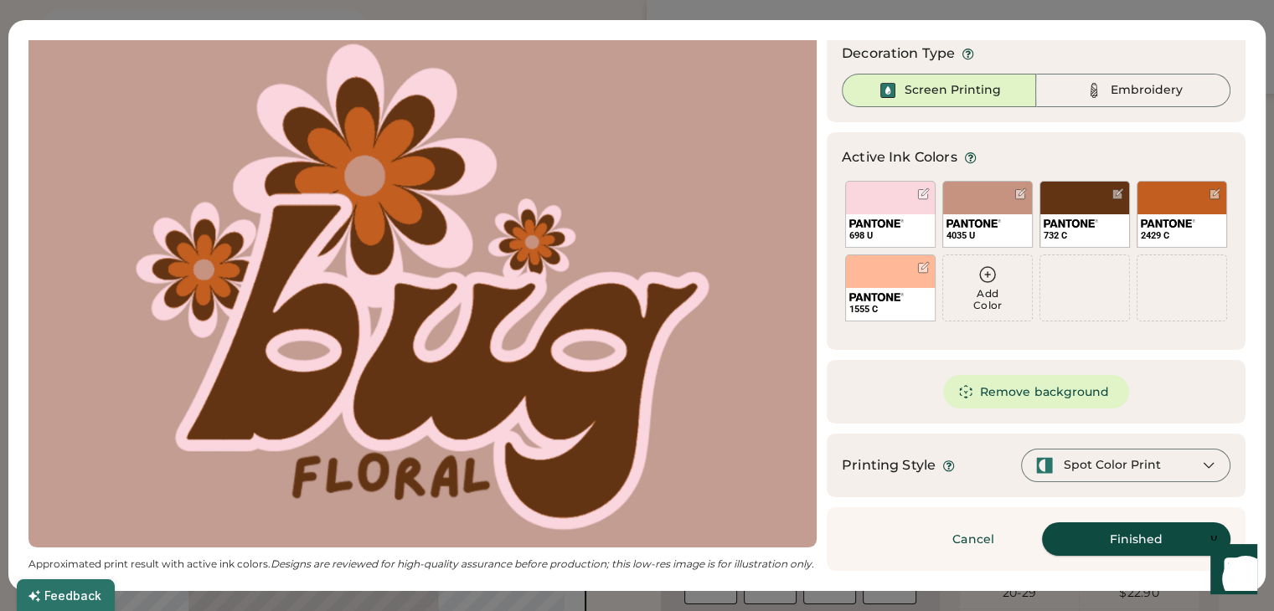  Describe the element at coordinates (988, 235) in the screenshot. I see `div: 4035 U` at that location.